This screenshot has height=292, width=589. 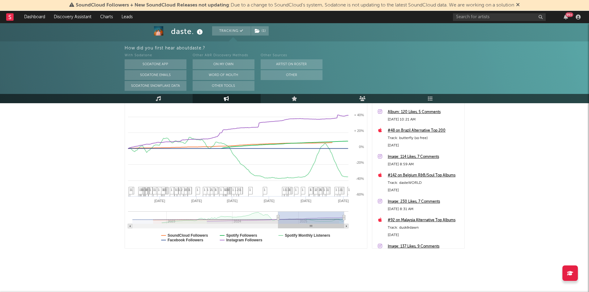 What do you see at coordinates (425, 131) in the screenshot?
I see `a: #48 on Brazil Alternative Top 200` at bounding box center [425, 131].